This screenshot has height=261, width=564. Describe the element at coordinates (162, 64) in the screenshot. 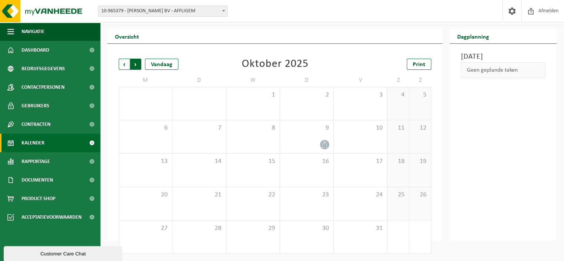

I see `div: Vandaag` at that location.